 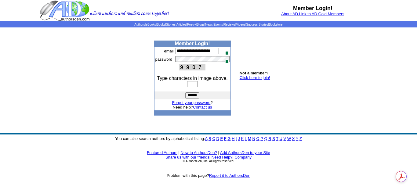 I want to click on font: email, so click(x=169, y=51).